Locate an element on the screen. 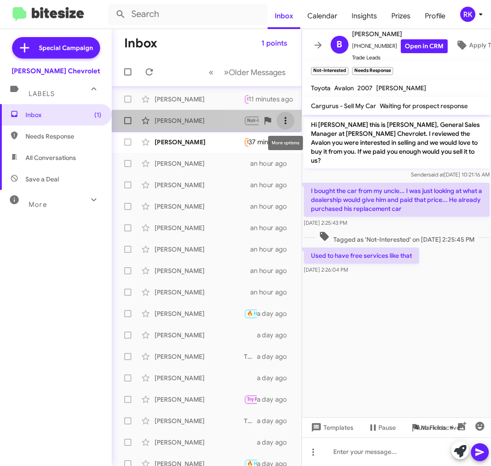  a: Inbox is located at coordinates (284, 16).